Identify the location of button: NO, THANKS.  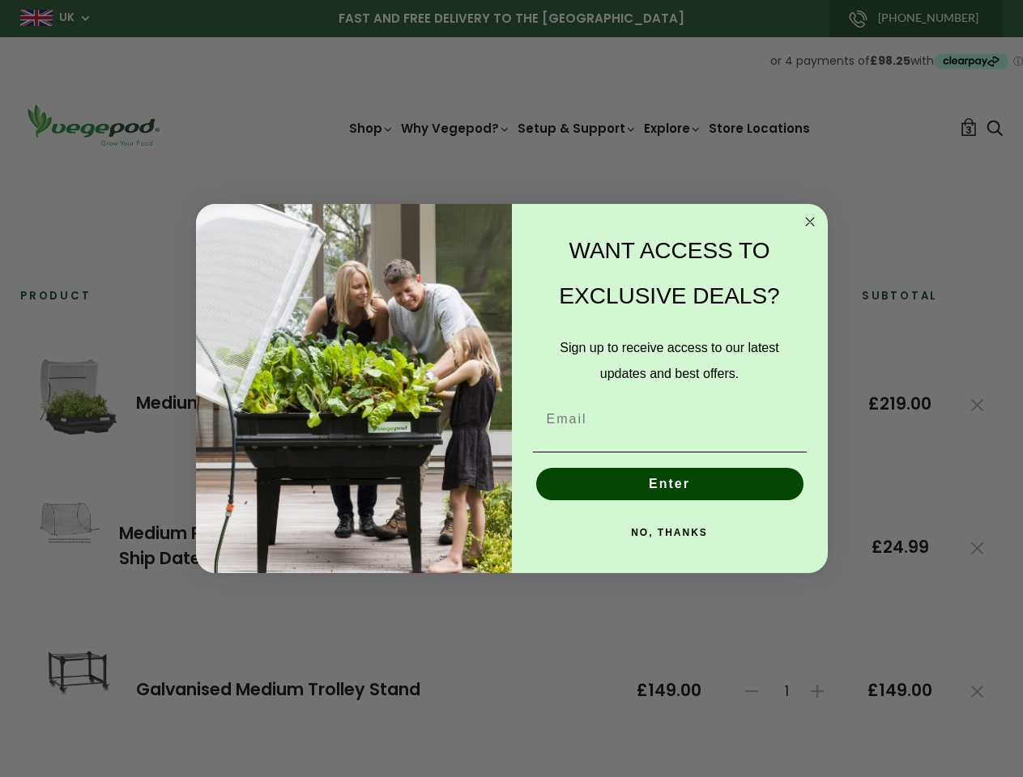
(670, 533).